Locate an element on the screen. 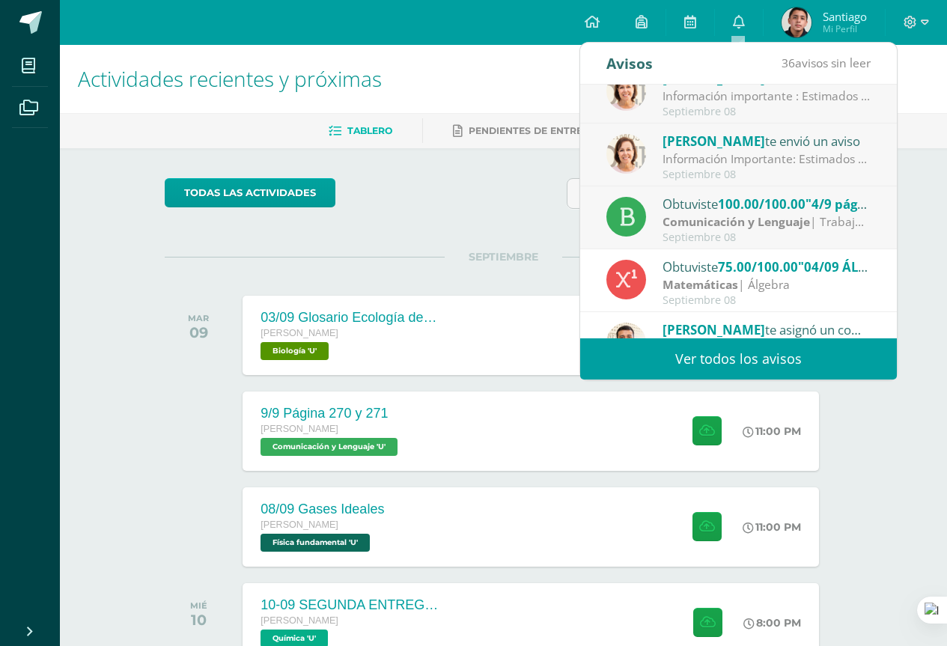 Image resolution: width=947 pixels, height=646 pixels. div: Avisos is located at coordinates (629, 63).